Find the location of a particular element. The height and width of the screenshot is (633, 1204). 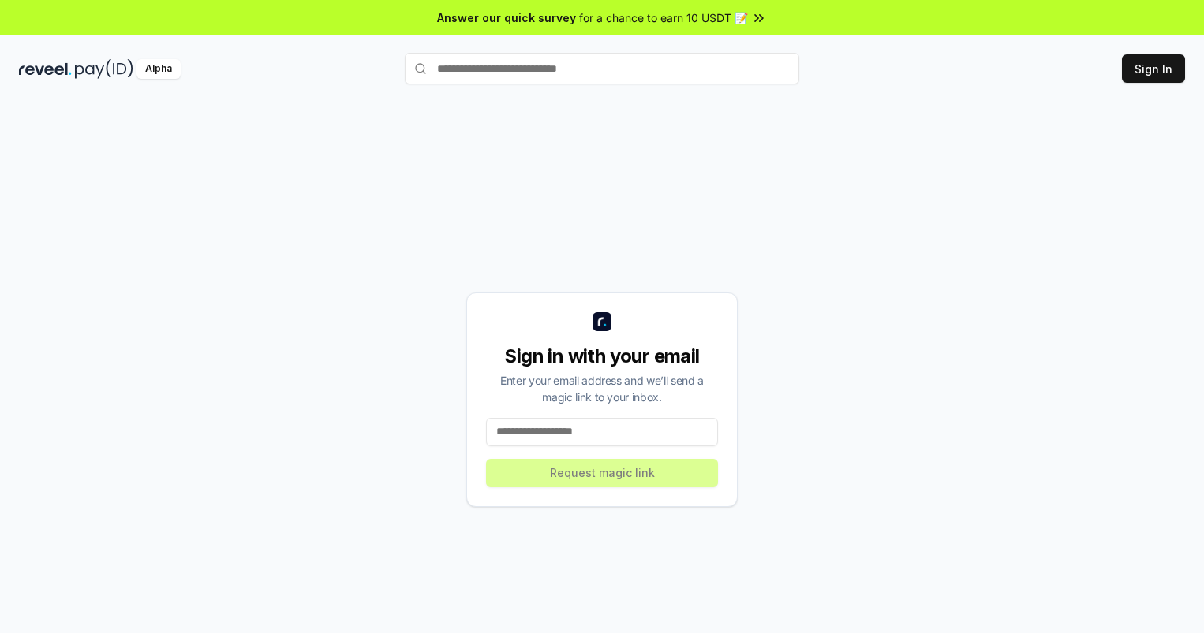

div: Sign in with your email is located at coordinates (602, 356).